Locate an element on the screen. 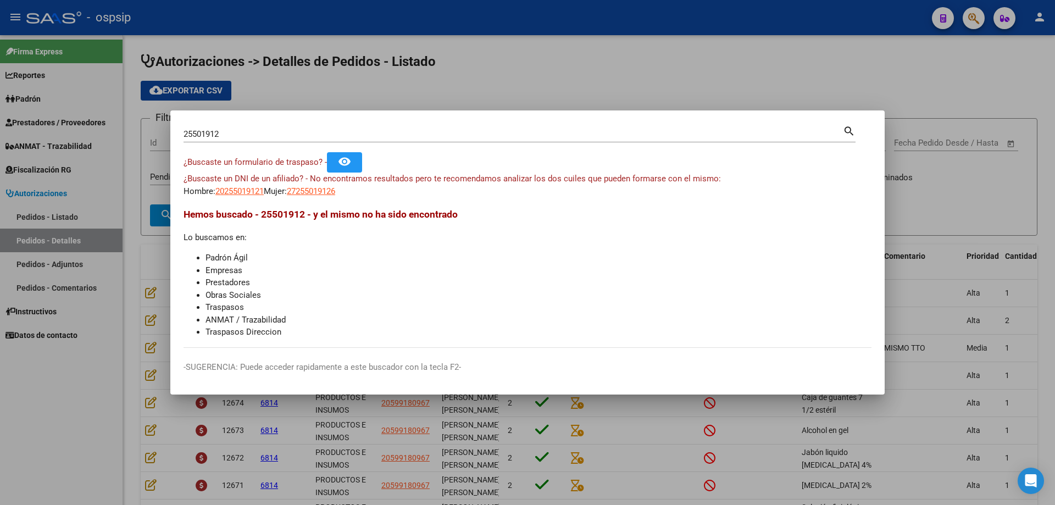  span: ¿Buscaste un DNI de un afiliado? - No encontramos resultados pero te recomendamos analizar los do... is located at coordinates (452, 179).